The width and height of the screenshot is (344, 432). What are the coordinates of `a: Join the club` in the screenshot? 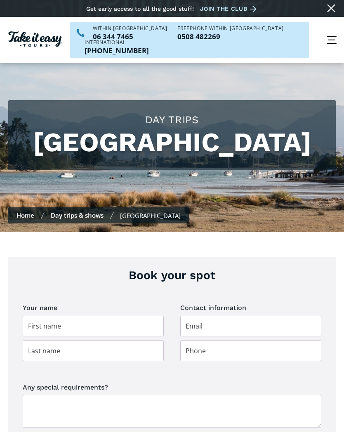 It's located at (230, 9).